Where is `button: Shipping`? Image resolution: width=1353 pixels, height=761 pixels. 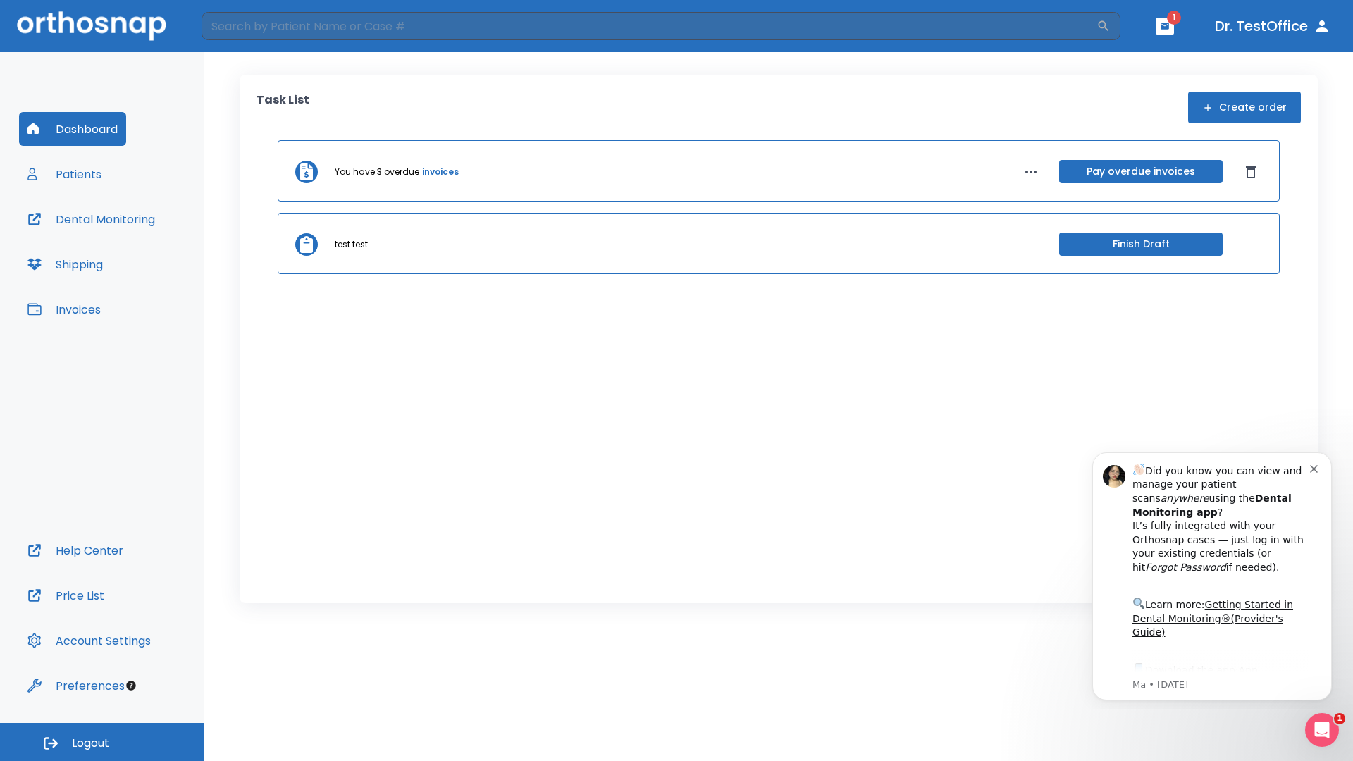
button: Shipping is located at coordinates (65, 264).